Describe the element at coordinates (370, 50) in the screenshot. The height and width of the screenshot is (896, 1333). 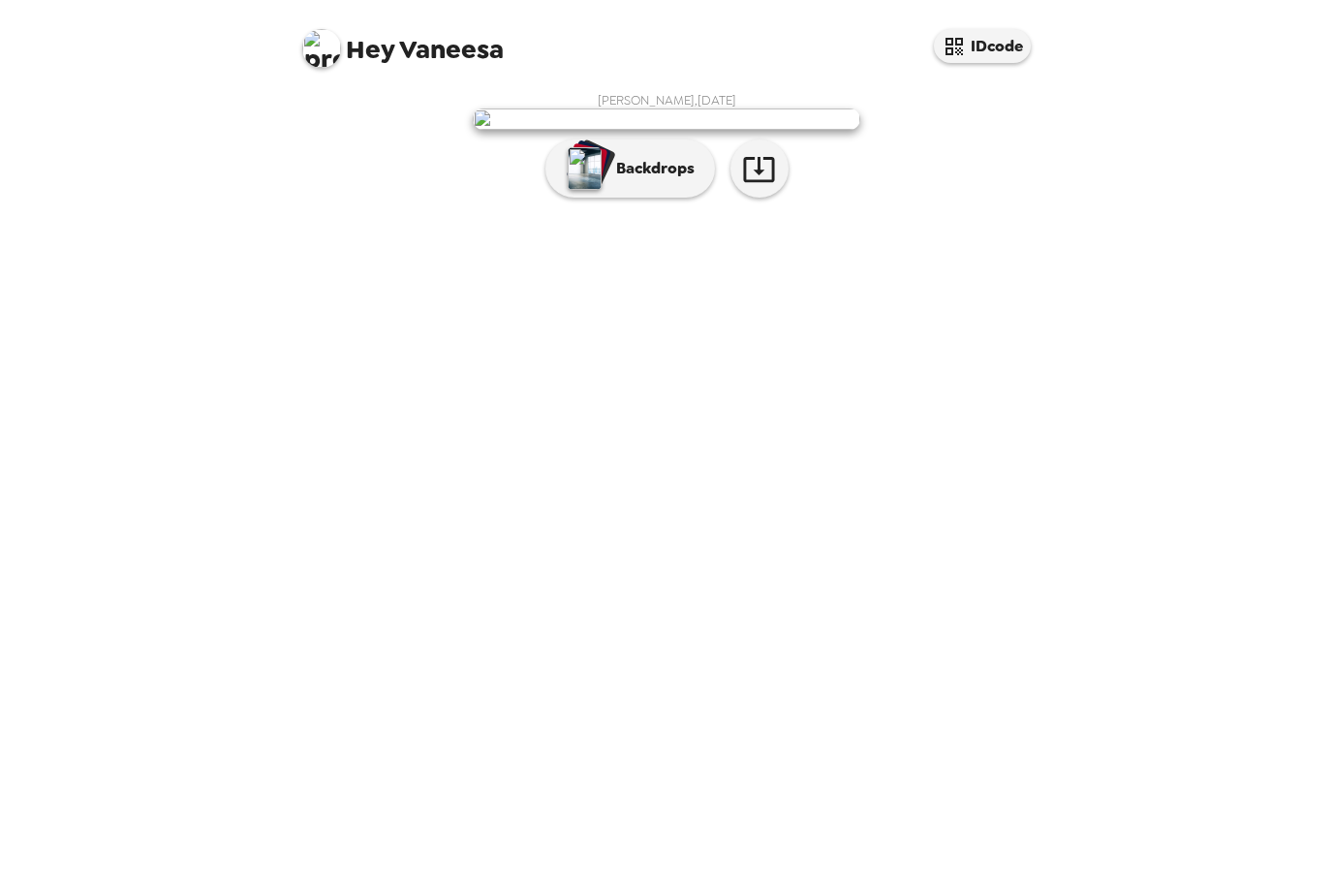
I see `span: Hey` at that location.